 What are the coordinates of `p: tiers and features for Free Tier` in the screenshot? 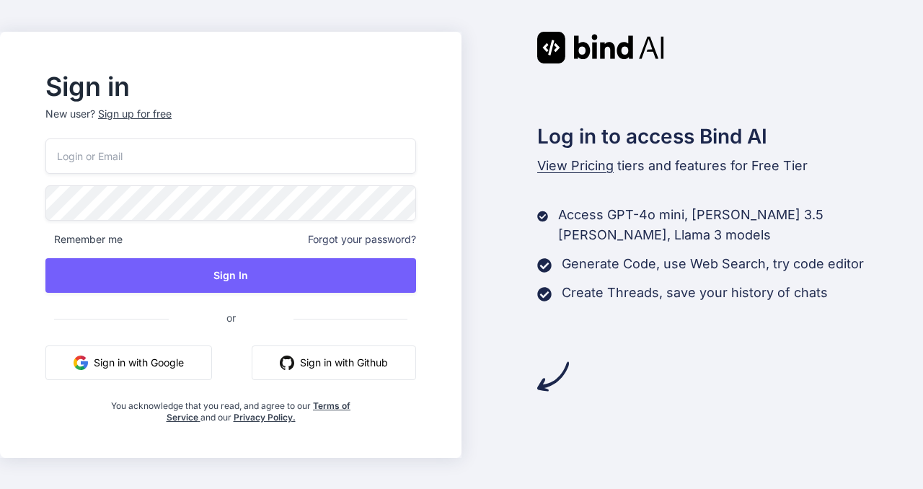 It's located at (730, 166).